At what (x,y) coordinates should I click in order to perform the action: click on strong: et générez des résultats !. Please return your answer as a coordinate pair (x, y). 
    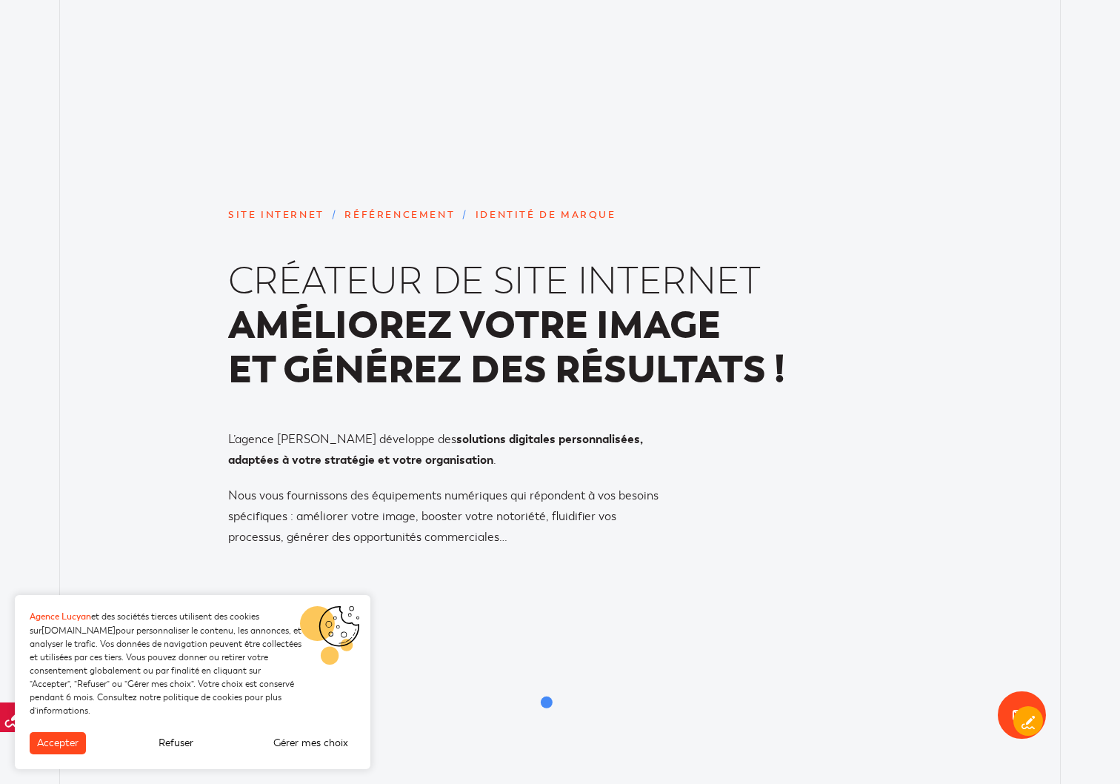
    Looking at the image, I should click on (507, 370).